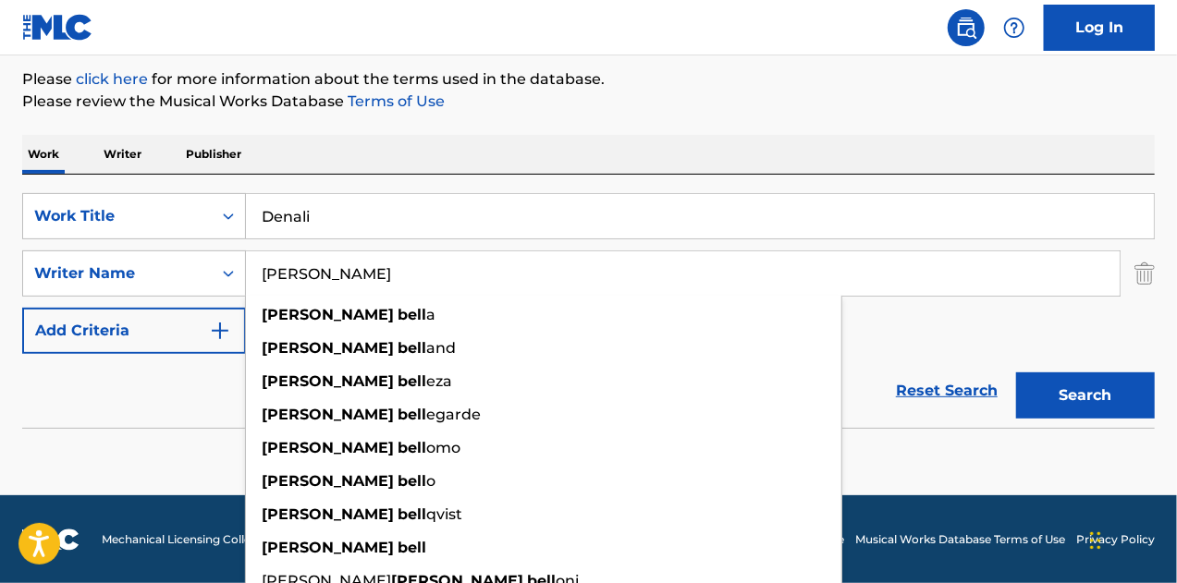  I want to click on span: a, so click(431, 314).